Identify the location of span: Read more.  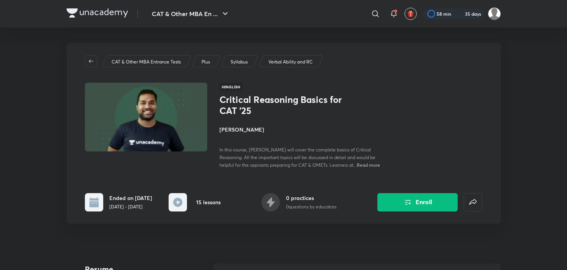
(368, 165).